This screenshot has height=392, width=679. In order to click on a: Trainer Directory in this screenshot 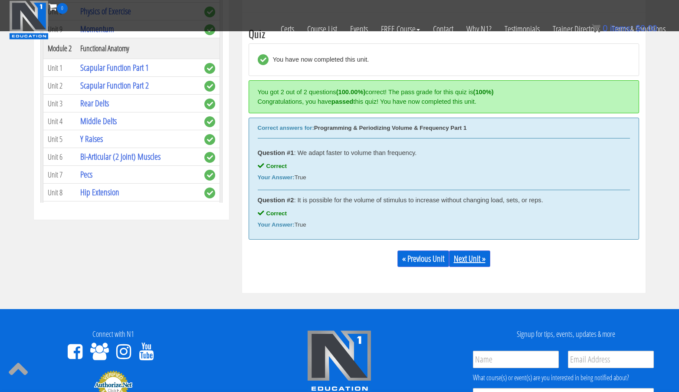, I will do `click(576, 29)`.